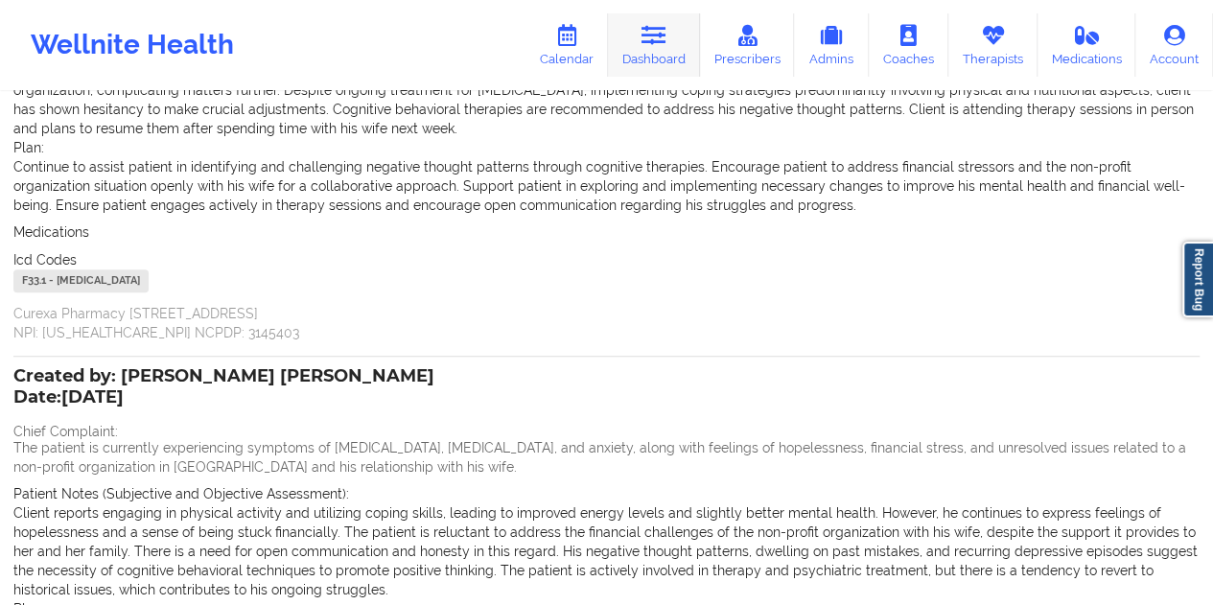  Describe the element at coordinates (1173, 45) in the screenshot. I see `a: Account` at that location.